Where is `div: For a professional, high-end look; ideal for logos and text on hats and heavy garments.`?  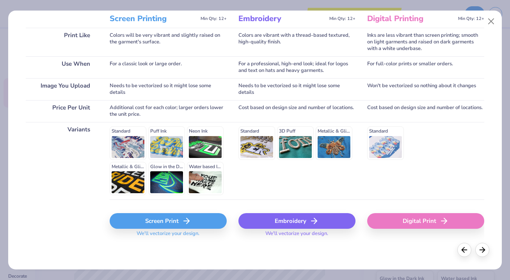 div: For a professional, high-end look; ideal for logos and text on hats and heavy garments. is located at coordinates (297, 67).